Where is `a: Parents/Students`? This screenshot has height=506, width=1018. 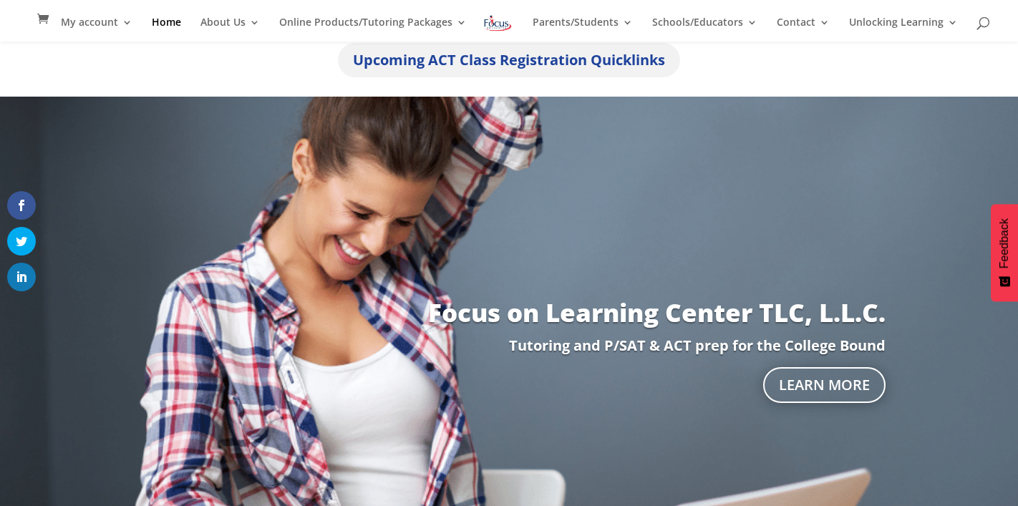
a: Parents/Students is located at coordinates (583, 29).